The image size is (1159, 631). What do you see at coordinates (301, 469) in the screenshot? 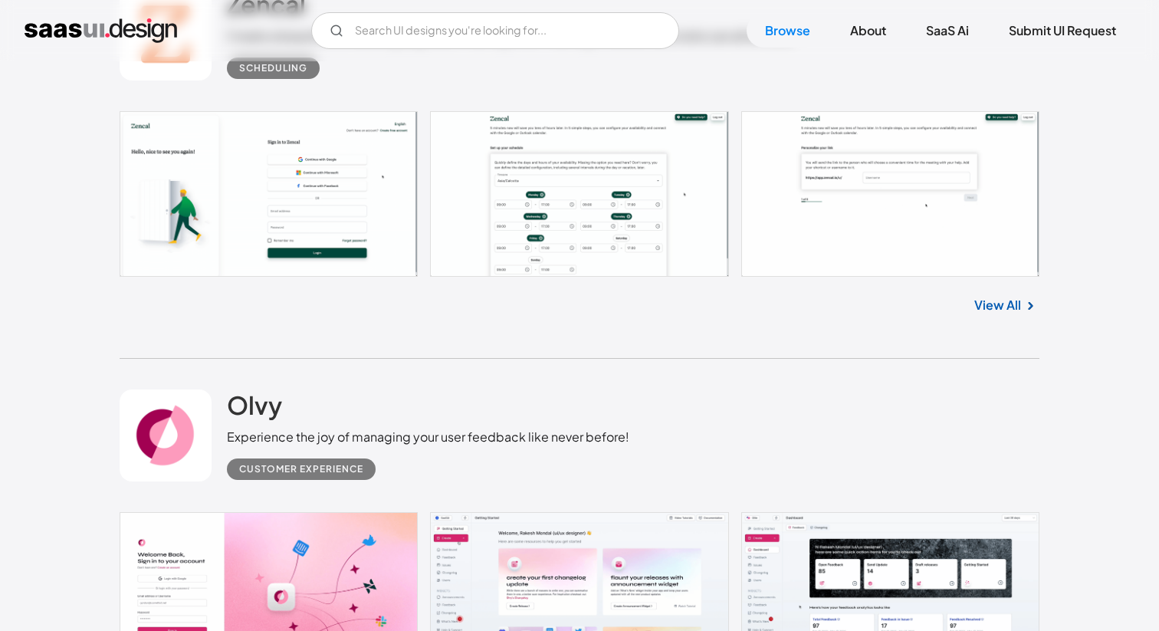
I see `div: Customer Experience` at bounding box center [301, 469].